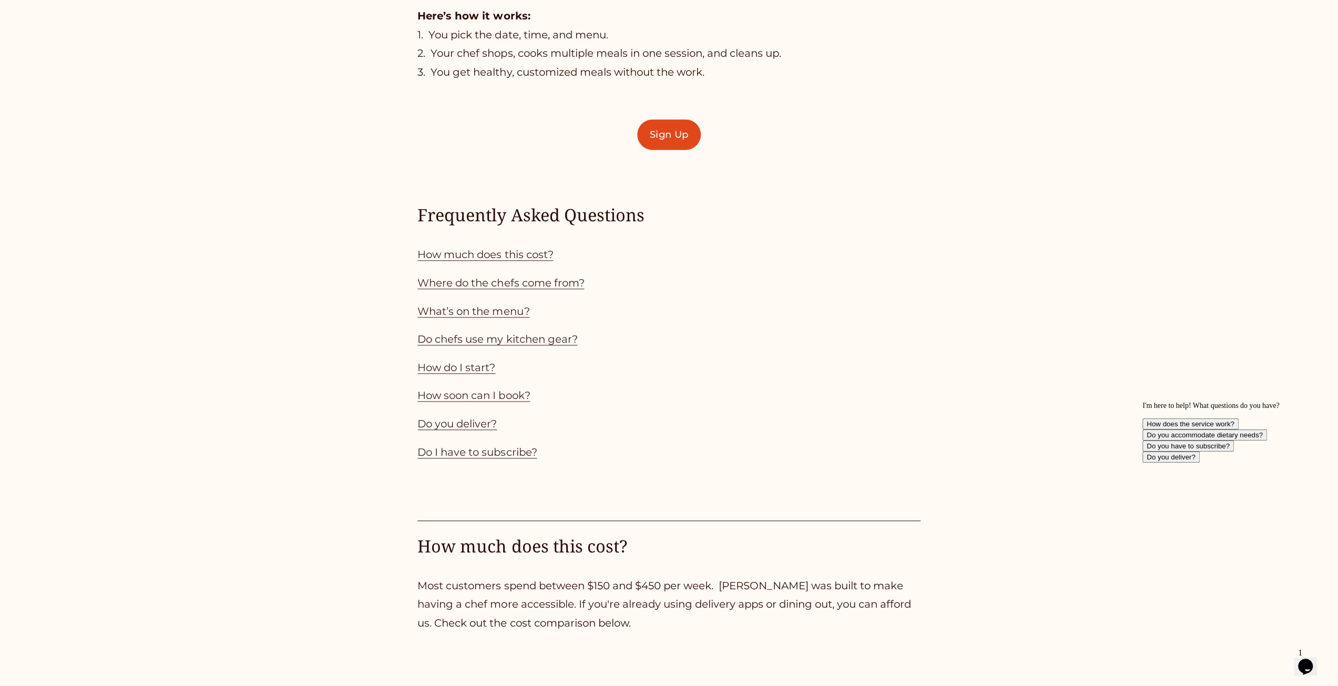  Describe the element at coordinates (66, 37) in the screenshot. I see `button: Do you accommodate dietary needs?` at that location.